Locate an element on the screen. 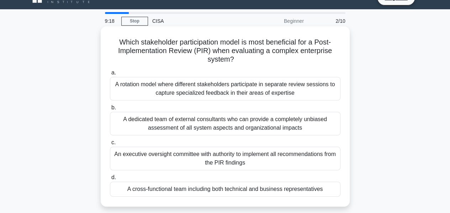 The height and width of the screenshot is (213, 450). div: A cross-functional team including both technical and business representatives is located at coordinates (225, 189).